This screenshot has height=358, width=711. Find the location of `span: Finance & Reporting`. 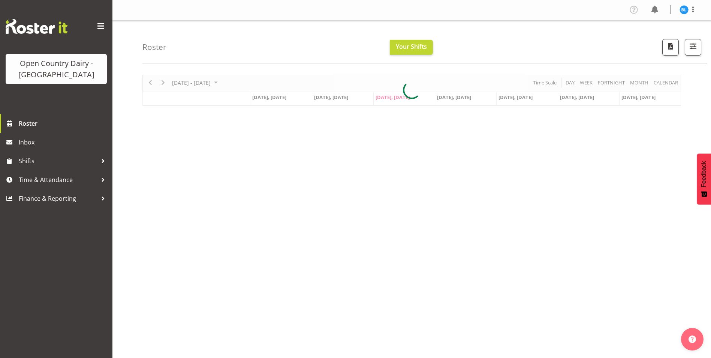

span: Finance & Reporting is located at coordinates (58, 198).